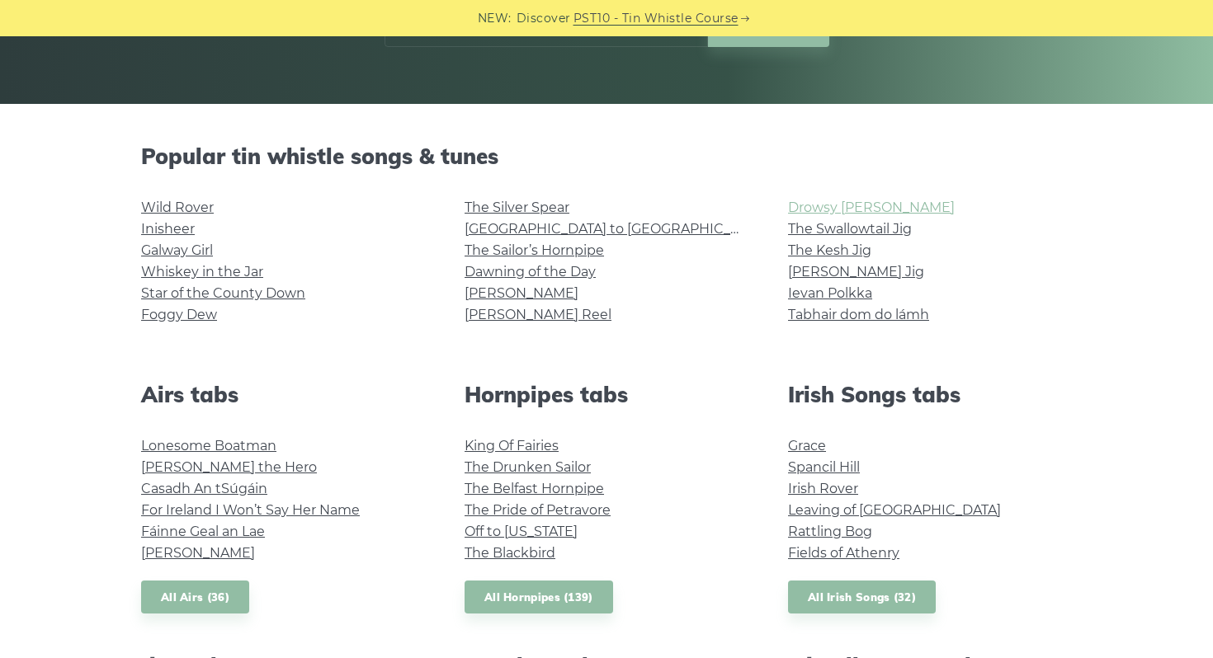 This screenshot has width=1213, height=658. What do you see at coordinates (606, 394) in the screenshot?
I see `h2: Hornpipes tabs` at bounding box center [606, 394].